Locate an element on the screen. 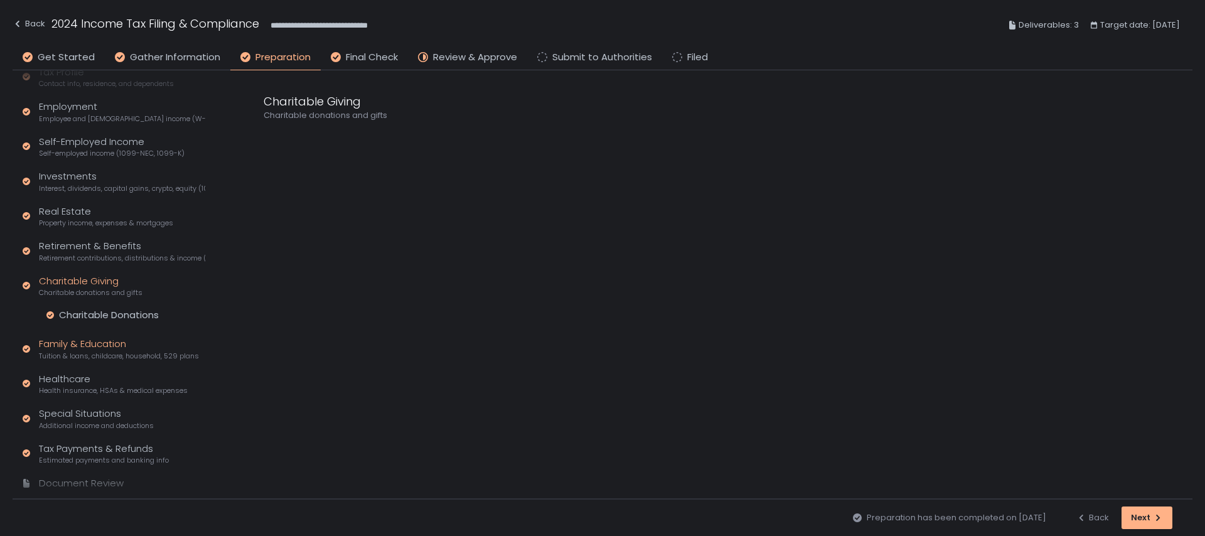 The height and width of the screenshot is (536, 1205). div: Retirement & Benefits is located at coordinates (122, 251).